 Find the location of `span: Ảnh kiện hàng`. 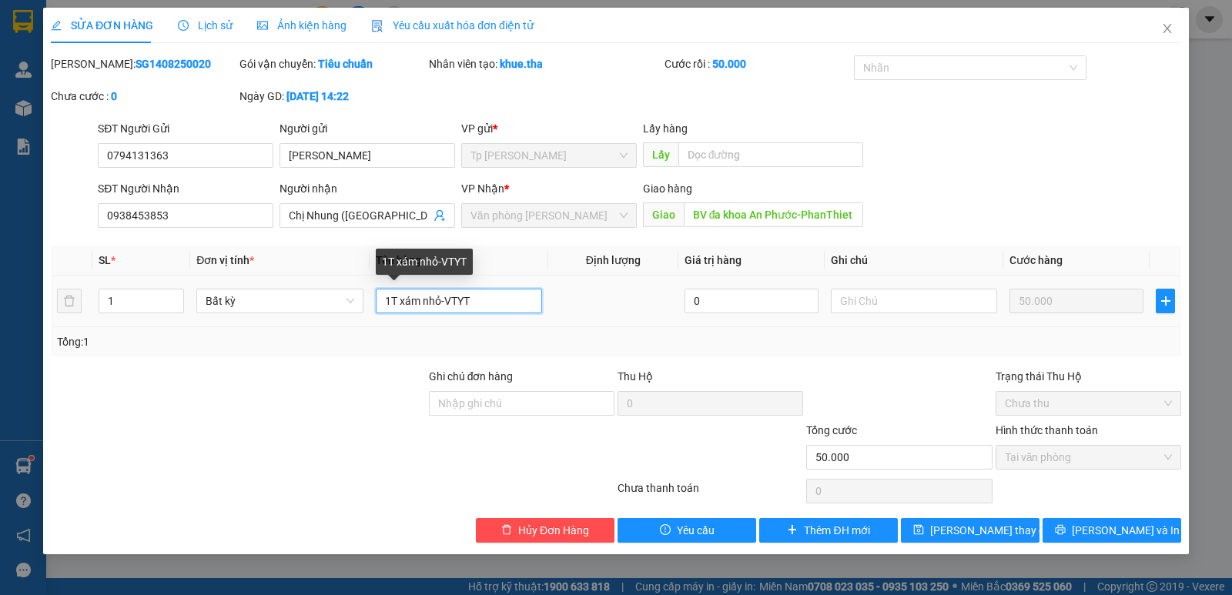

span: Ảnh kiện hàng is located at coordinates (302, 25).